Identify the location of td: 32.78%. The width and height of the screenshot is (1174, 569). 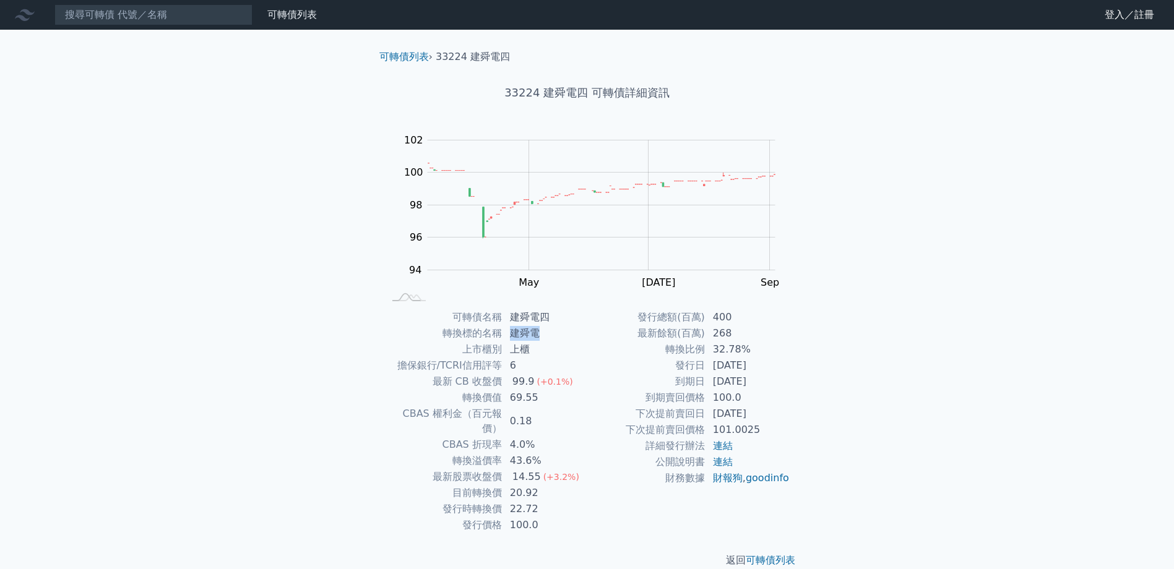
(747, 350).